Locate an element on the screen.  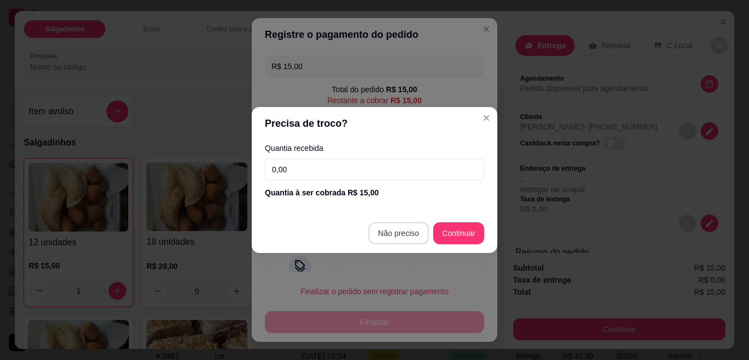
button: Close is located at coordinates (486, 118).